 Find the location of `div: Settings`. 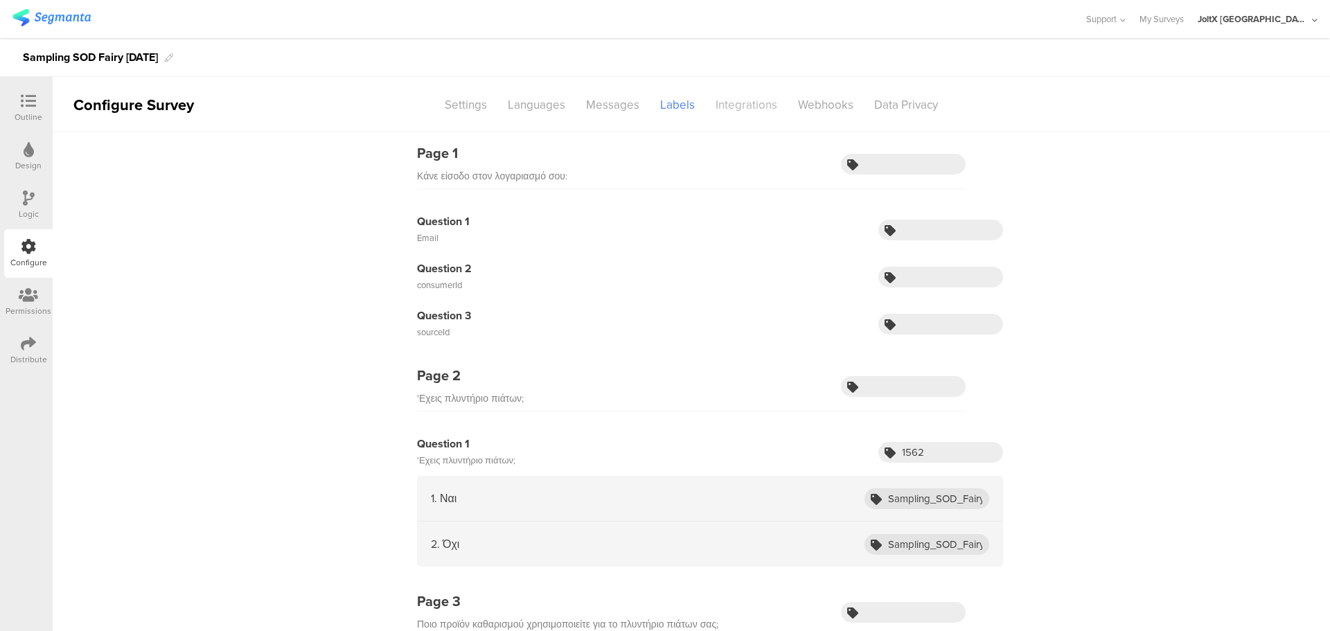

div: Settings is located at coordinates (465, 105).